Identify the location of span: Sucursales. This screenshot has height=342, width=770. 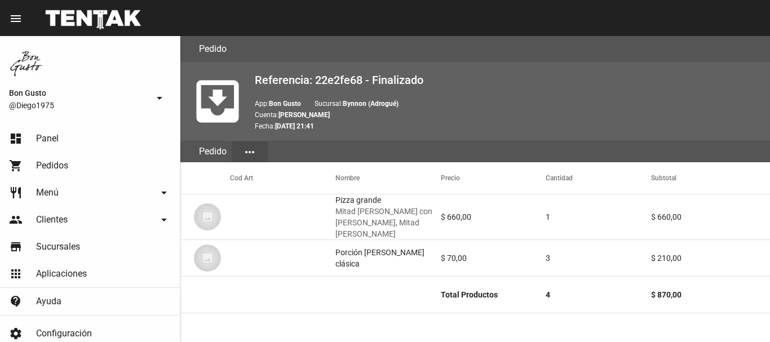
(58, 247).